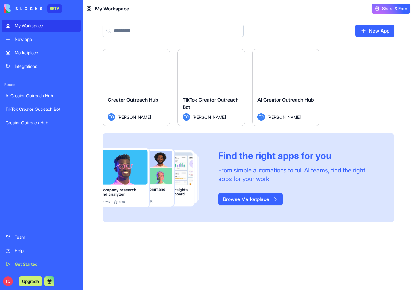  Describe the element at coordinates (41, 26) in the screenshot. I see `a: My Workspace` at that location.